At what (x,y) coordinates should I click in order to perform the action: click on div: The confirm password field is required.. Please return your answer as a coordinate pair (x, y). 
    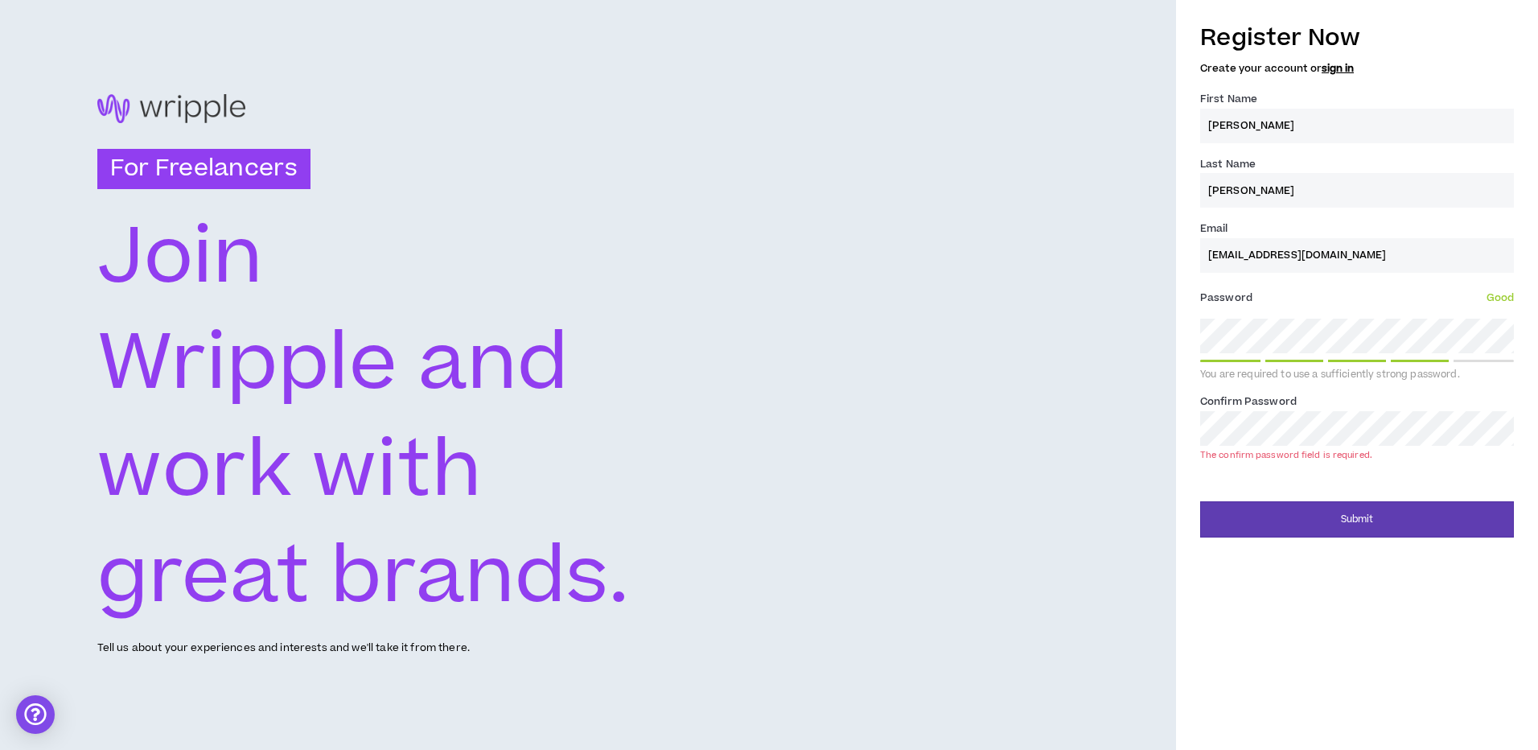
    Looking at the image, I should click on (1286, 454).